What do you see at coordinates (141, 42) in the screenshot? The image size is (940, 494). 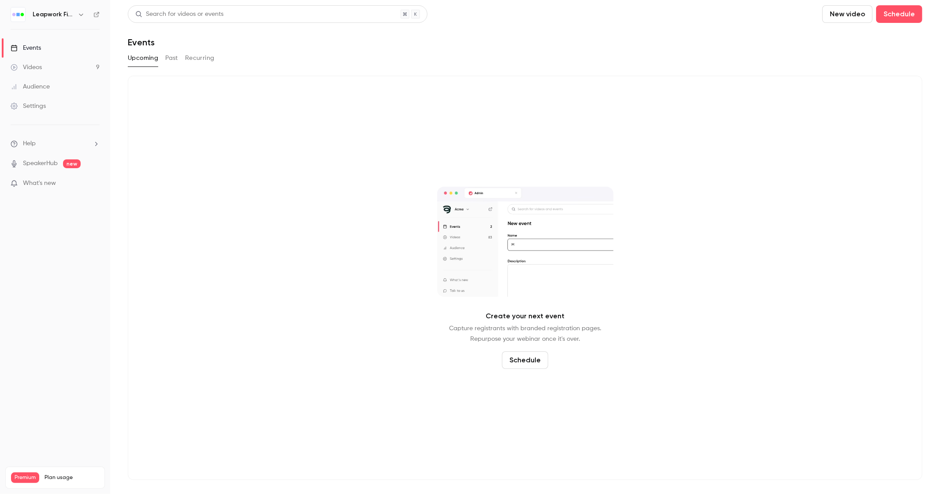 I see `h1: Events` at bounding box center [141, 42].